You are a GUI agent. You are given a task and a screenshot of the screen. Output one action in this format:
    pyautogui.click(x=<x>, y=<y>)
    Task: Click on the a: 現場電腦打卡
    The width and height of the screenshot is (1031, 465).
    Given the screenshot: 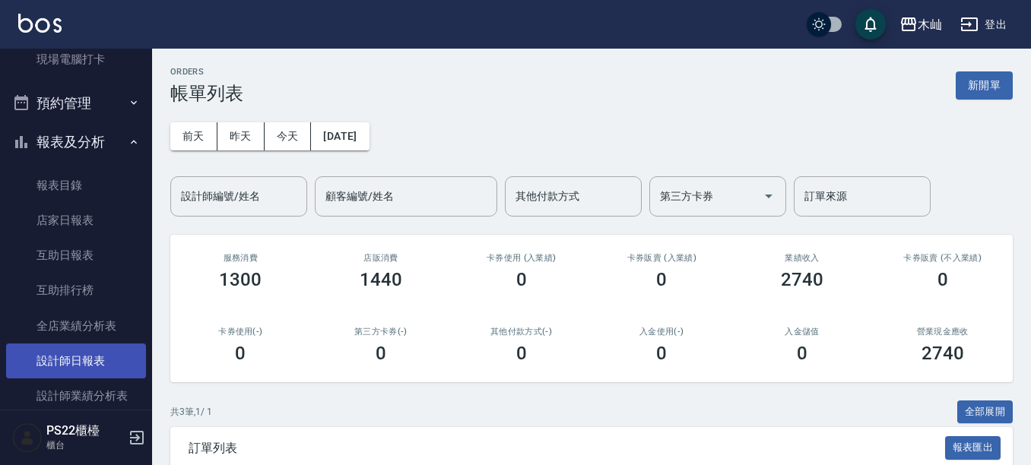 What is the action you would take?
    pyautogui.click(x=76, y=59)
    